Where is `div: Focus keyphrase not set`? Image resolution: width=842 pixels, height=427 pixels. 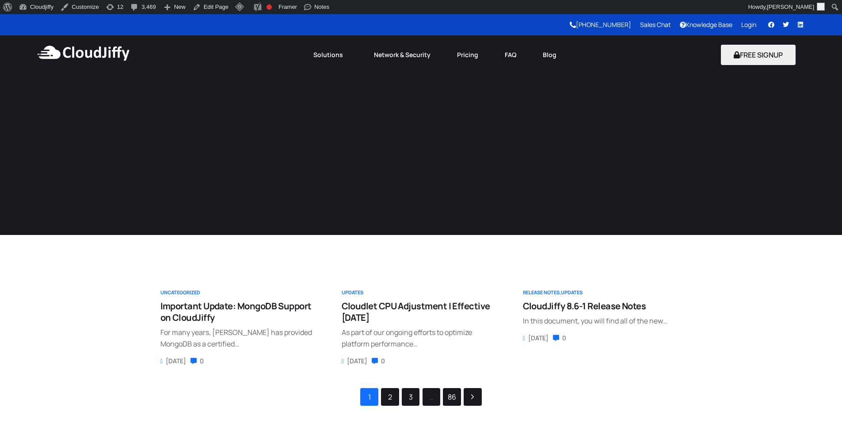
div: Focus keyphrase not set is located at coordinates (269, 7).